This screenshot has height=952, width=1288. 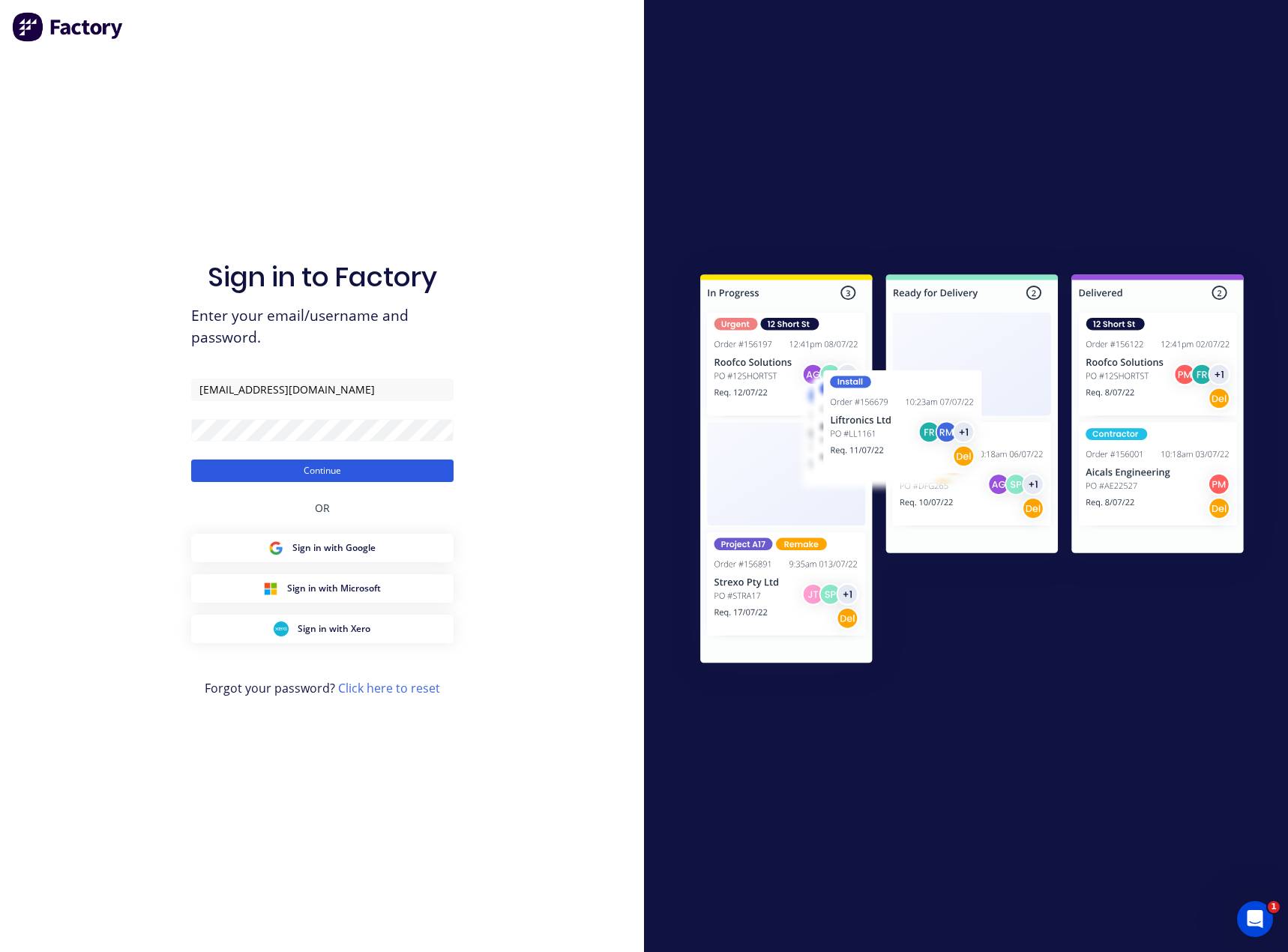 What do you see at coordinates (323, 327) in the screenshot?
I see `span: Enter your email/username and password.` at bounding box center [323, 327].